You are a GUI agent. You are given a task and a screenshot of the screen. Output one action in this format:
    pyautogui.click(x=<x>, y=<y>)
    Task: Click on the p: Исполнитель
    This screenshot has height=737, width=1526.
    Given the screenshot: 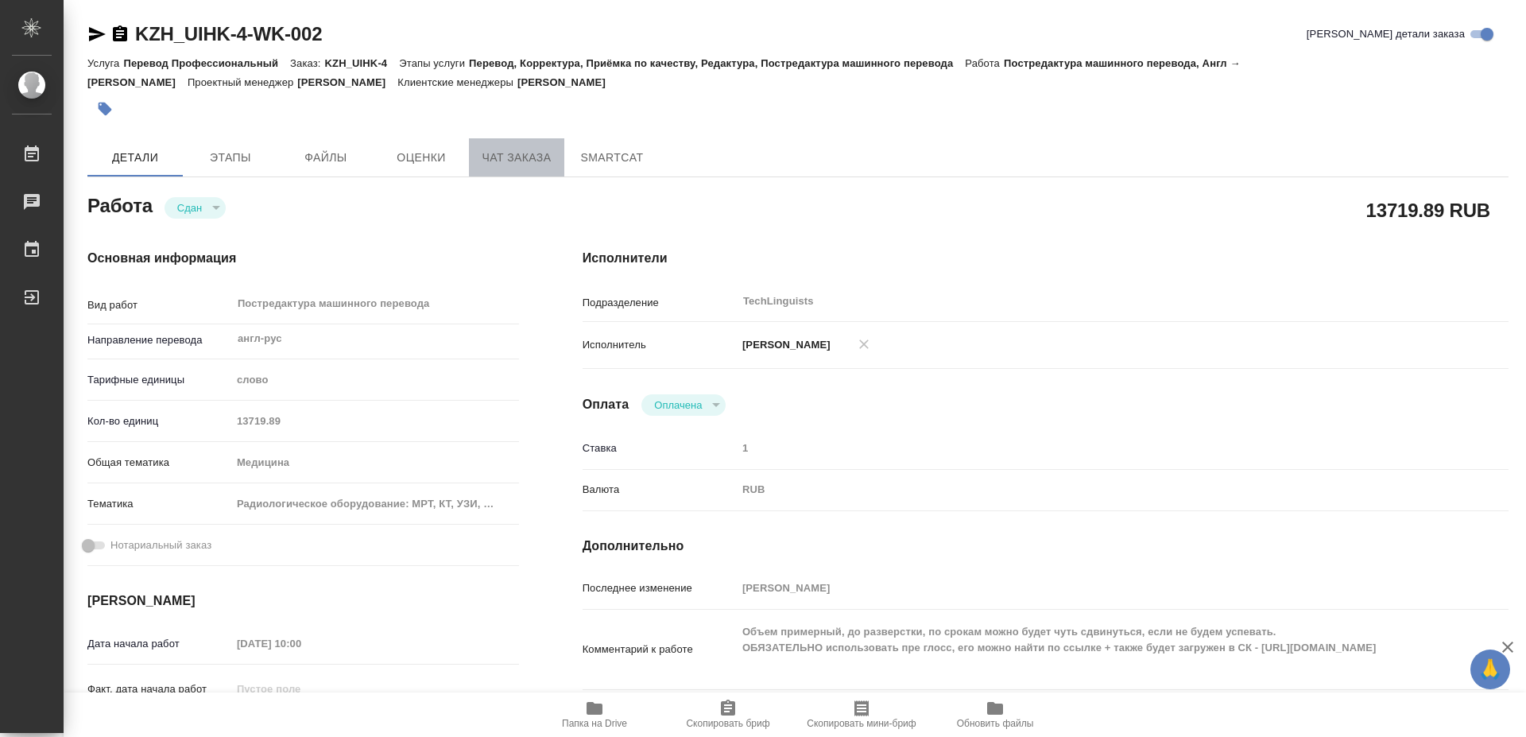 What is the action you would take?
    pyautogui.click(x=660, y=345)
    